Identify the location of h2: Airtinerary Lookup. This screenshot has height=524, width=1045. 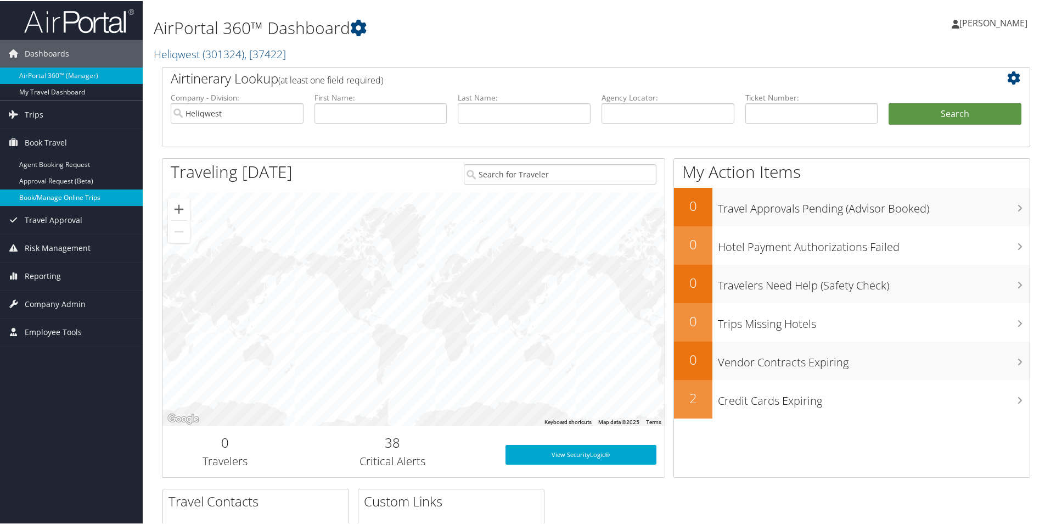
(560, 77).